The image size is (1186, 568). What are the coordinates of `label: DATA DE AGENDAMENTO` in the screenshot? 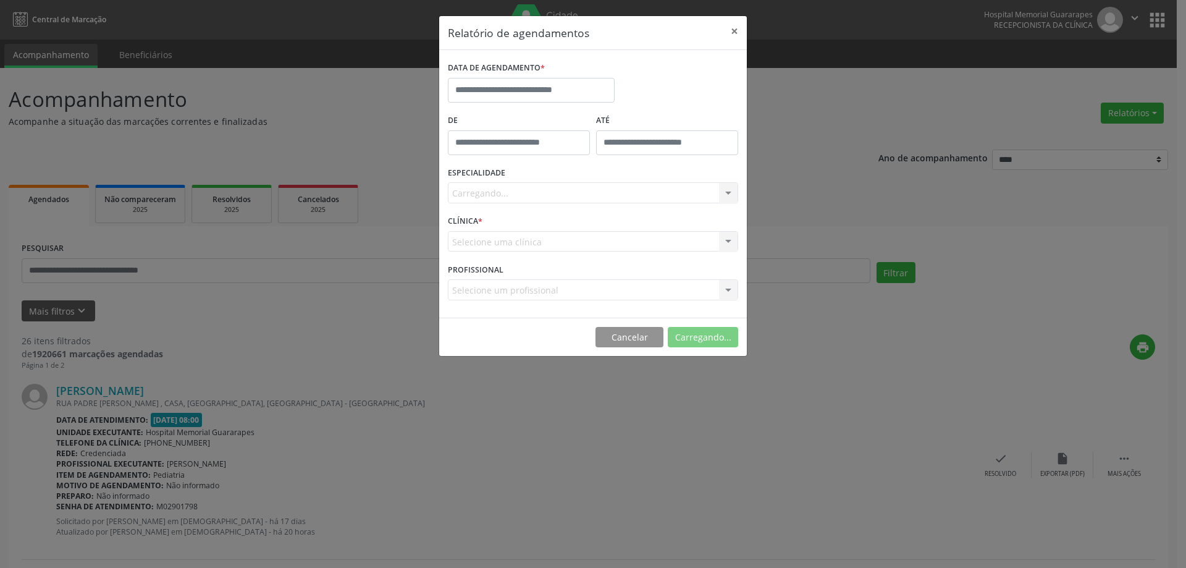 It's located at (496, 68).